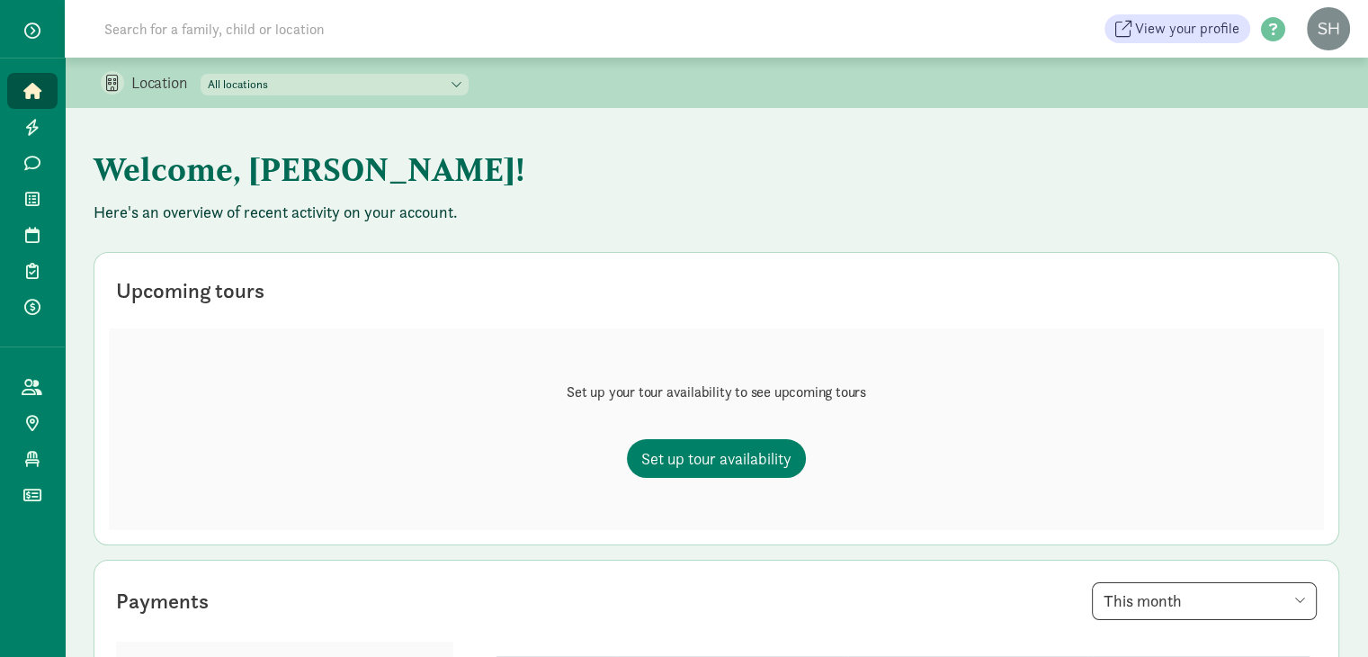  What do you see at coordinates (190, 290) in the screenshot?
I see `div: Upcoming tours` at bounding box center [190, 290].